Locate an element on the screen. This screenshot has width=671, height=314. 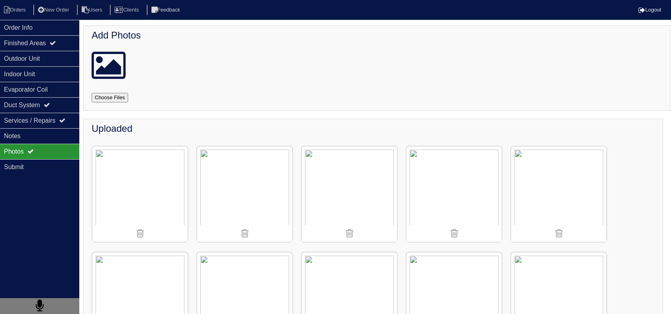
a: Clients is located at coordinates (127, 10).